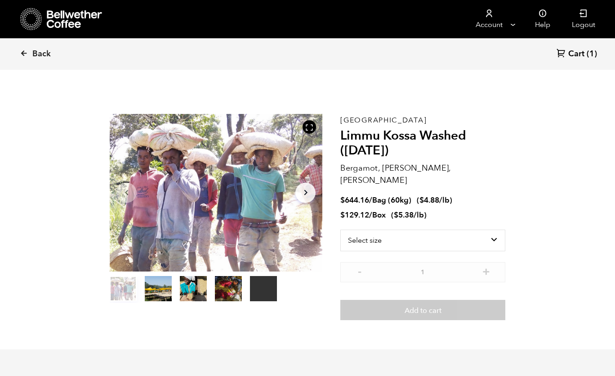 The height and width of the screenshot is (376, 615). What do you see at coordinates (404, 215) in the screenshot?
I see `bdi: 5.38` at bounding box center [404, 215].